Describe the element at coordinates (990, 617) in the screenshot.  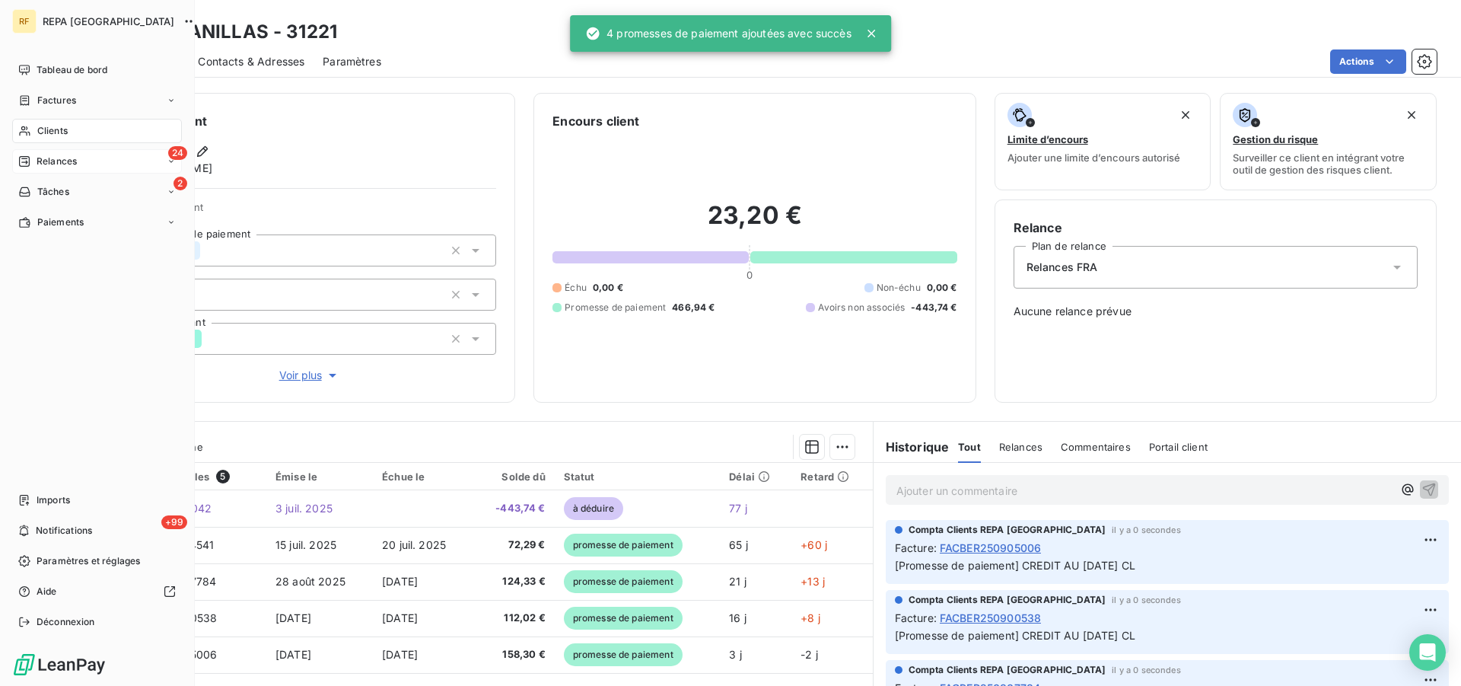
I see `span: FACBER250900538` at that location.